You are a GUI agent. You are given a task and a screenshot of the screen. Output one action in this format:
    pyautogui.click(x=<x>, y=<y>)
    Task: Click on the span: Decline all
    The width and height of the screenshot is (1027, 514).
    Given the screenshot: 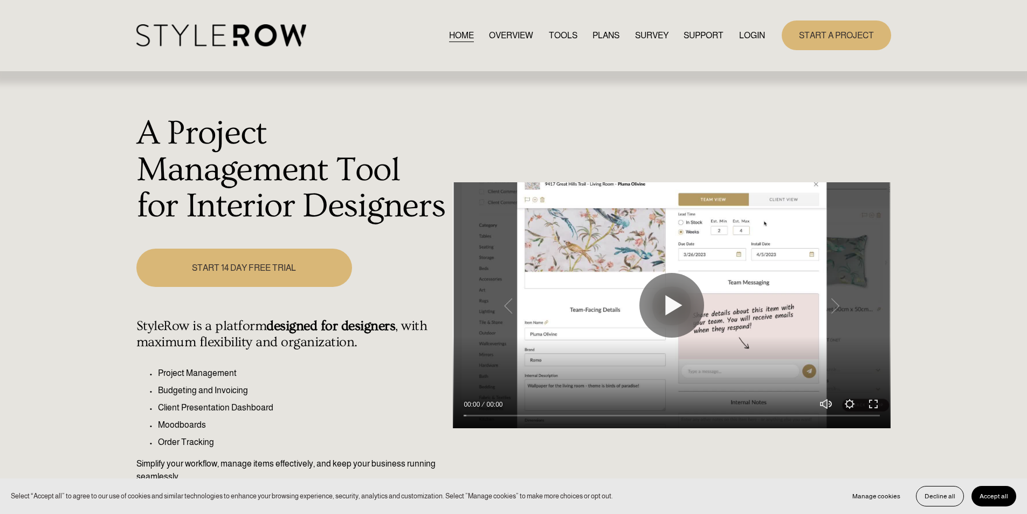 What is the action you would take?
    pyautogui.click(x=939, y=496)
    